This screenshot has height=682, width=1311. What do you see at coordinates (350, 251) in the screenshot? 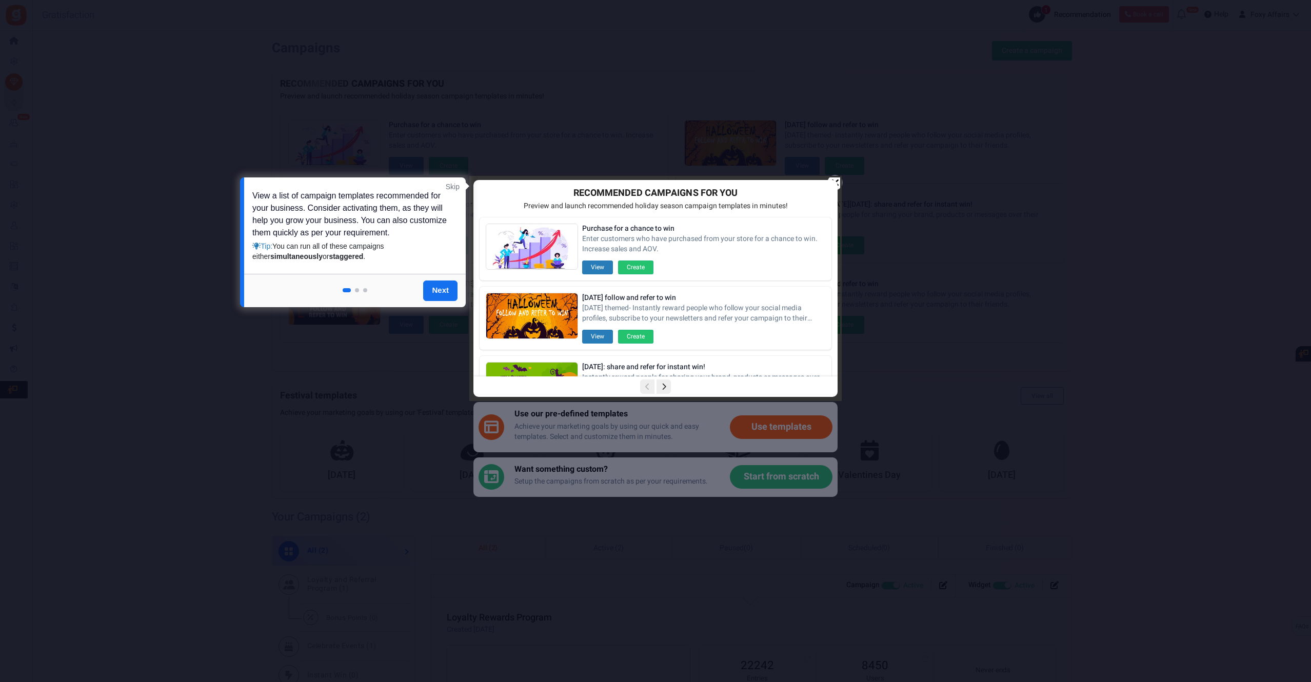
I see `div: Tip:` at bounding box center [350, 251].